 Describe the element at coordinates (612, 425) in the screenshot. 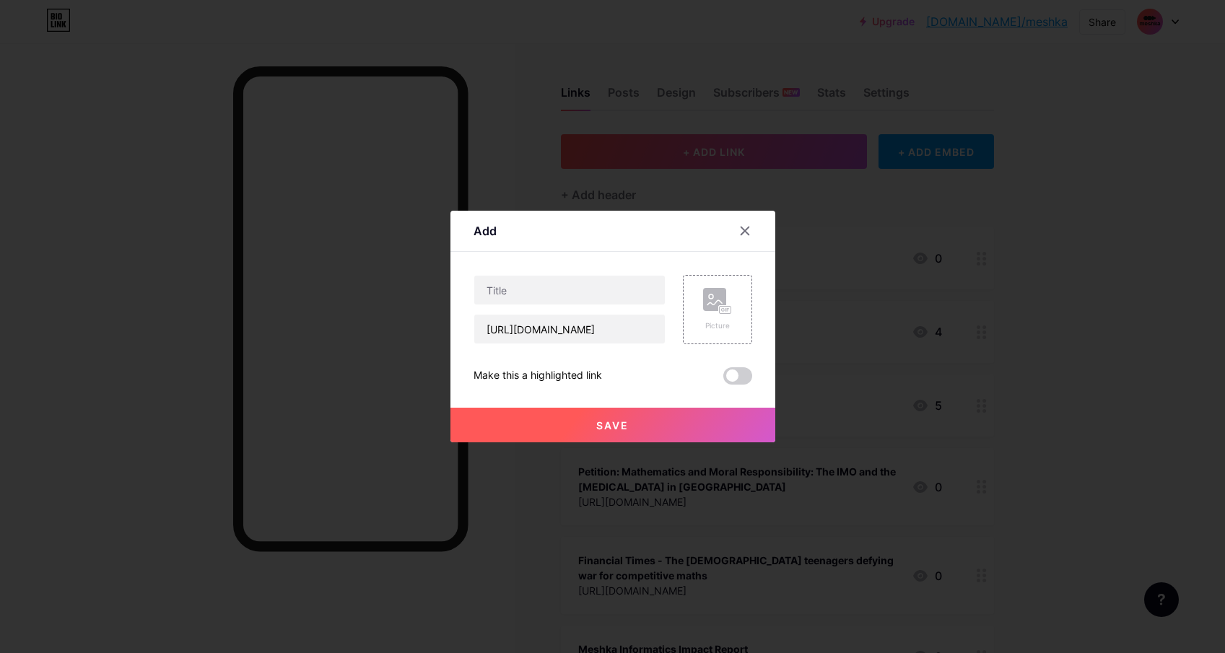

I see `span: Save` at that location.